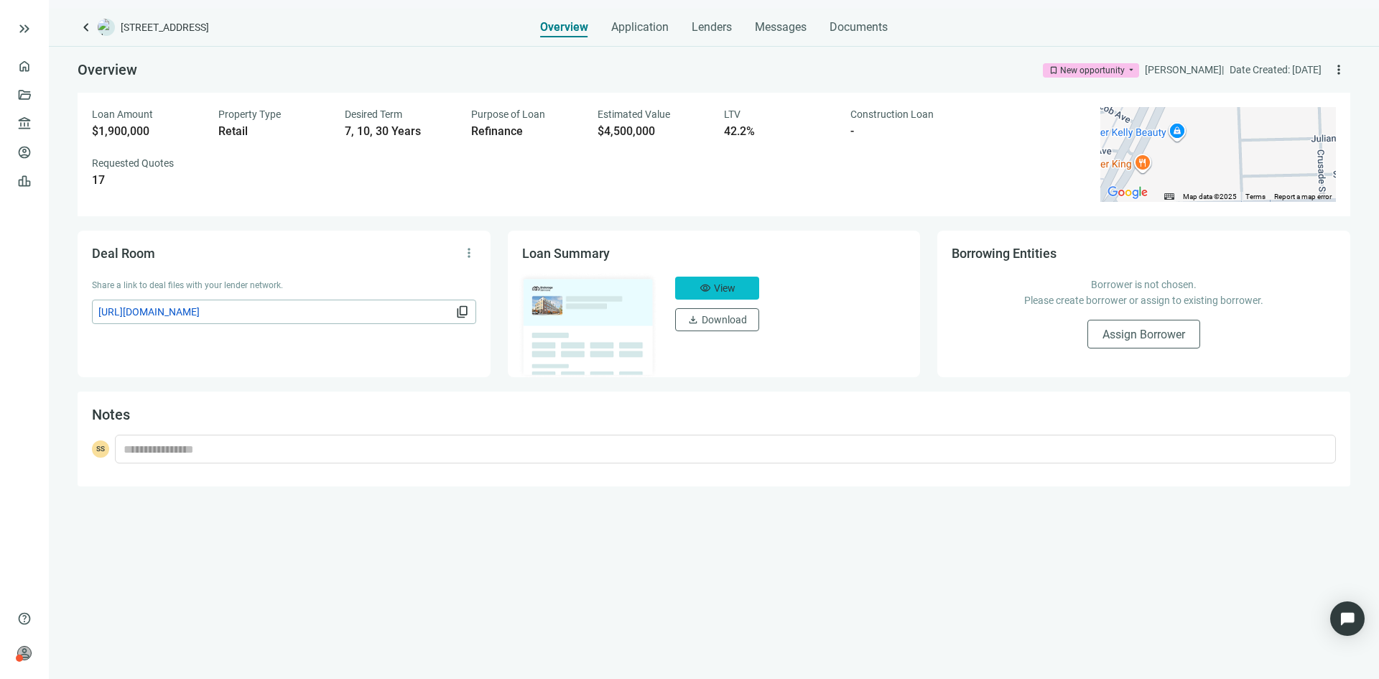  Describe the element at coordinates (1143, 334) in the screenshot. I see `button: Assign Borrower` at that location.